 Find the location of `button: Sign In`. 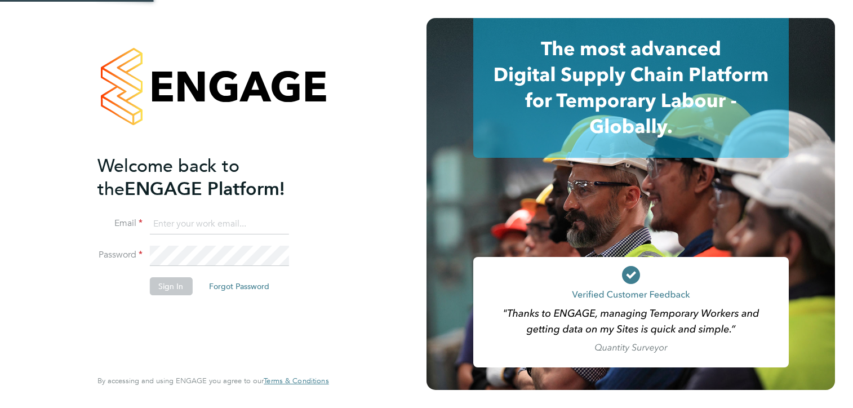

button: Sign In is located at coordinates (171, 286).